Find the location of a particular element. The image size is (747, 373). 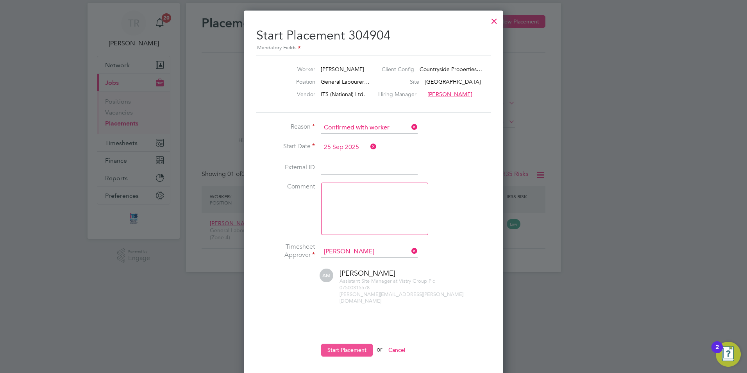

label: Position is located at coordinates (294, 82).